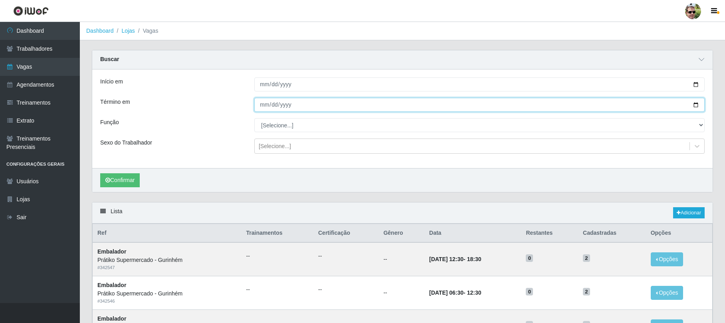 The width and height of the screenshot is (725, 323). What do you see at coordinates (167, 301) in the screenshot?
I see `div: # 342546` at bounding box center [167, 301].